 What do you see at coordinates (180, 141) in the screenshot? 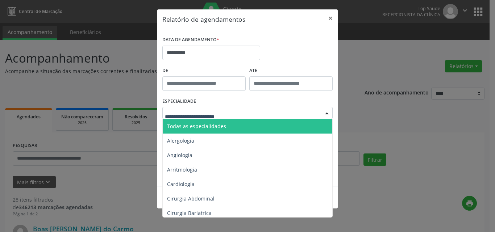
I see `span: Alergologia` at bounding box center [180, 141].